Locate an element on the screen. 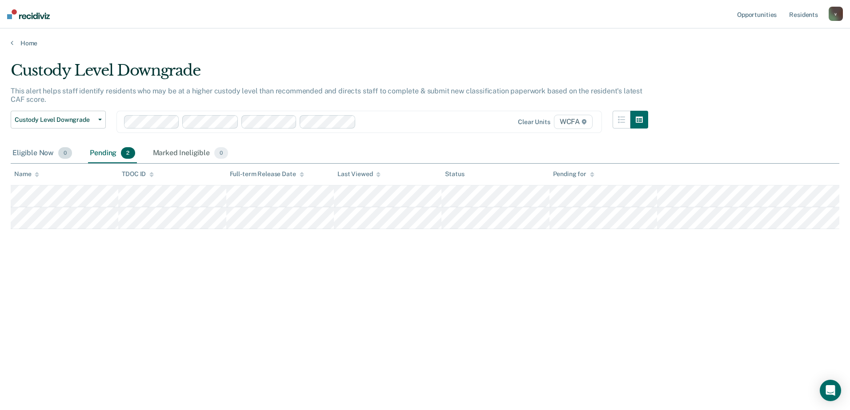  div: TDOC ID is located at coordinates (138, 174).